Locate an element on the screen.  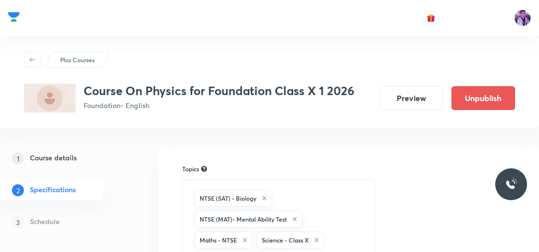
h6: NTSE (MAT)- Mental Ability Test is located at coordinates (243, 219).